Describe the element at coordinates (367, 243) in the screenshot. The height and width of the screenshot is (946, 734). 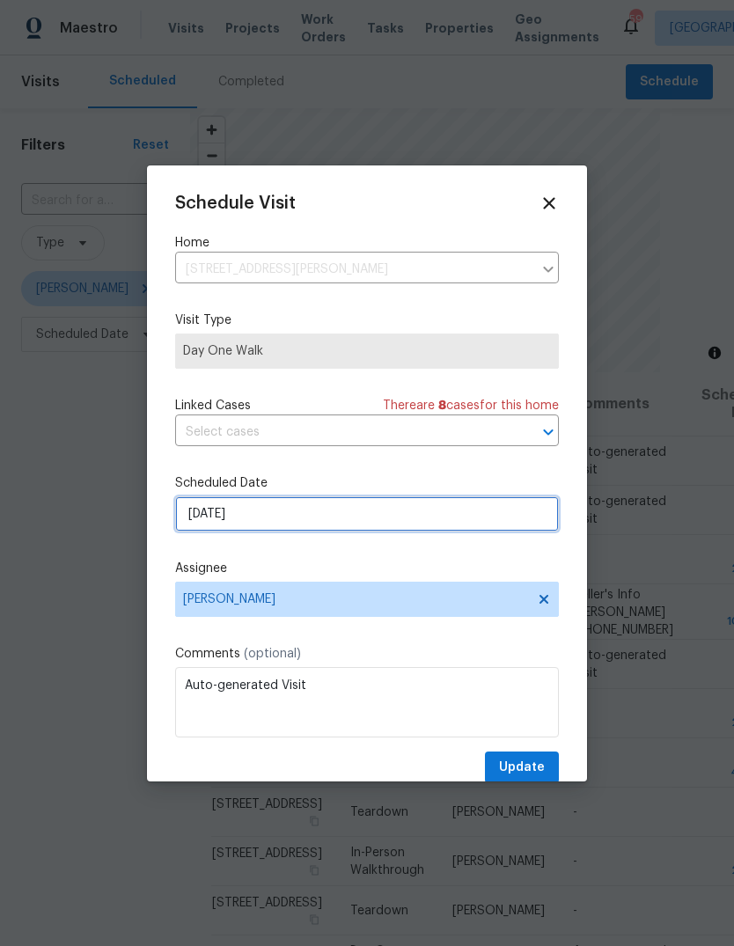
I see `label: Home` at that location.